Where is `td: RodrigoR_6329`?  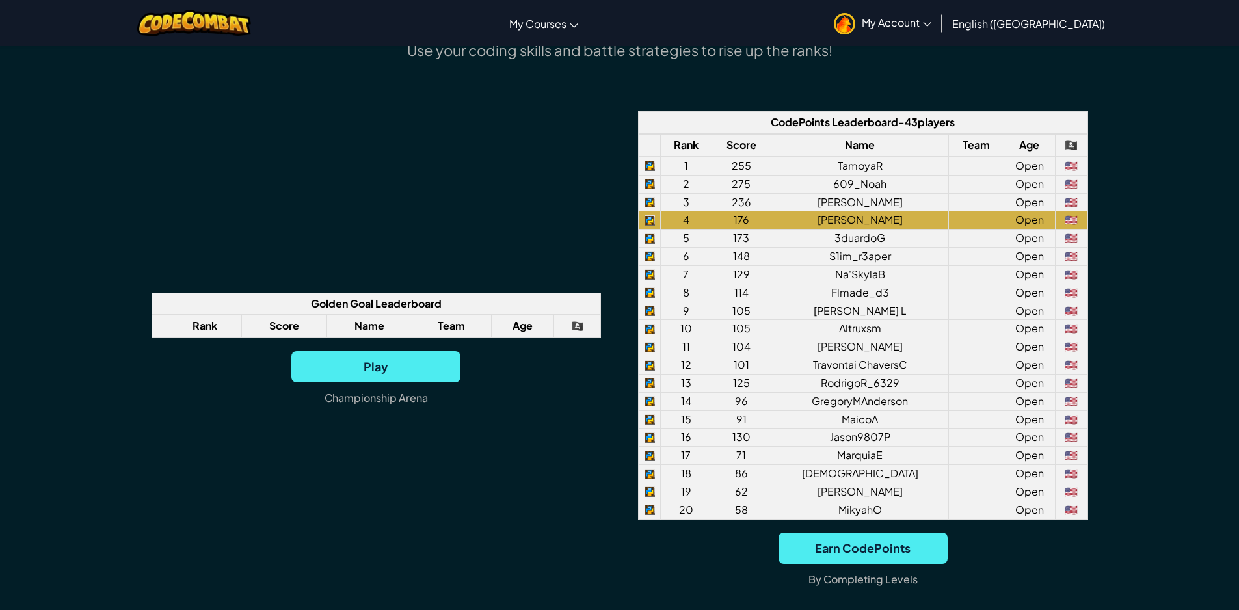
td: RodrigoR_6329 is located at coordinates (860, 383).